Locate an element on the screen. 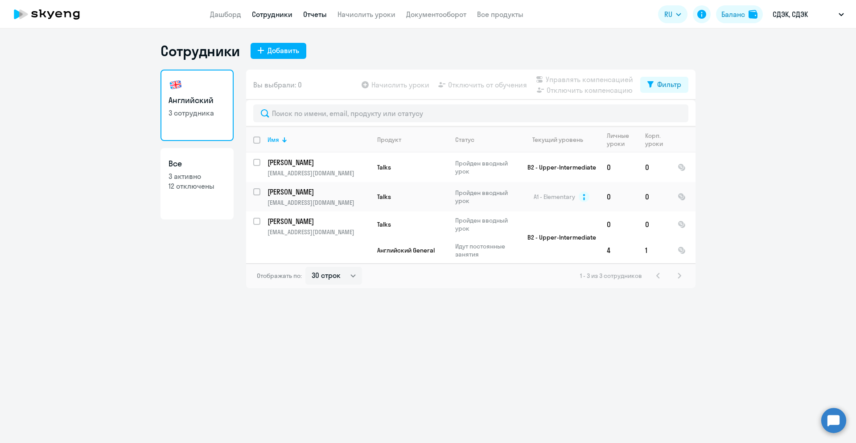 The height and width of the screenshot is (443, 856). button: RU is located at coordinates (673, 14).